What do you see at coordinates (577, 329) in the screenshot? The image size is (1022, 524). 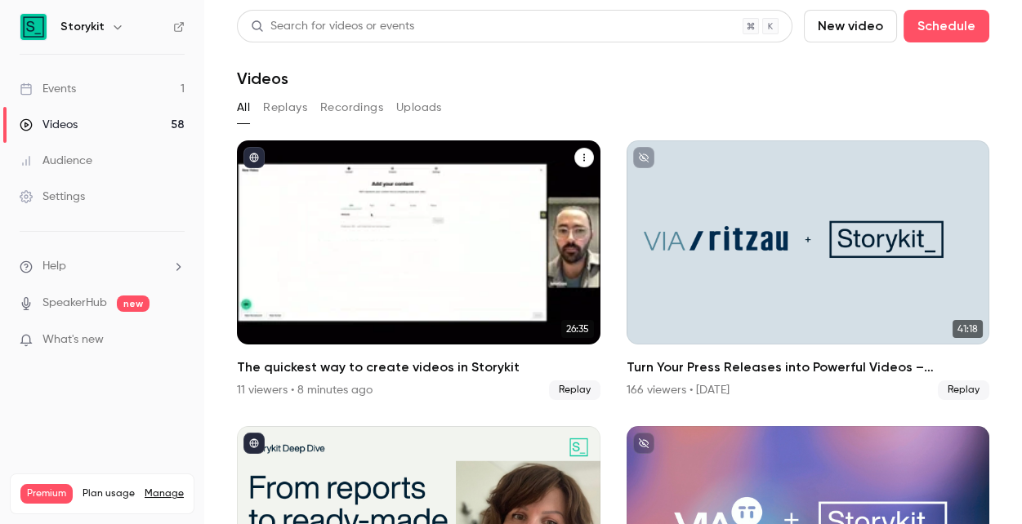 I see `span: 26:35` at bounding box center [577, 329].